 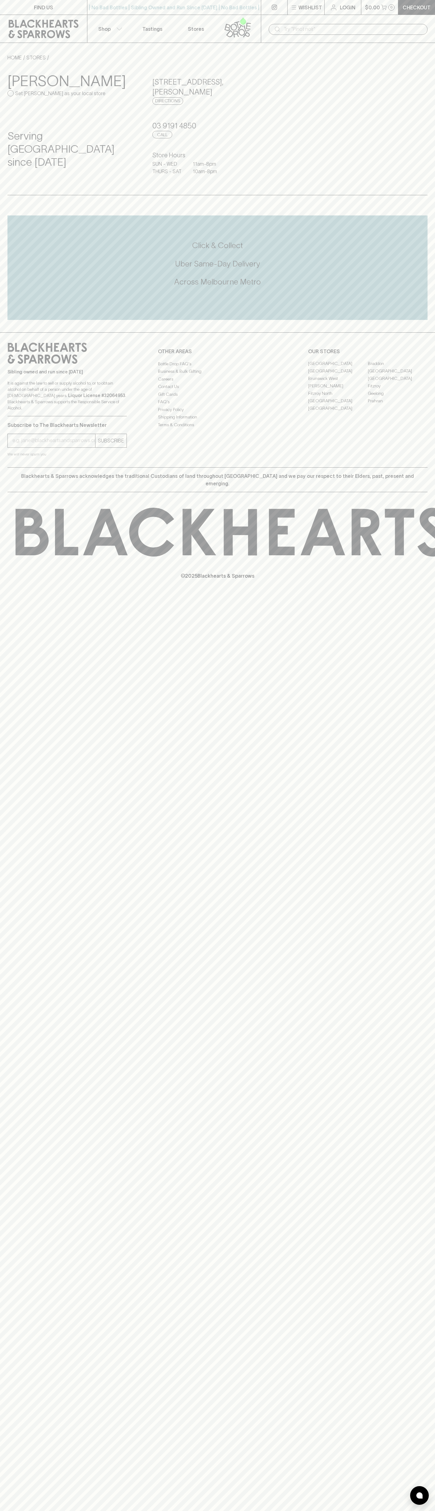 I want to click on p: Subscribe to The Blackhearts Newsletter, so click(x=67, y=425).